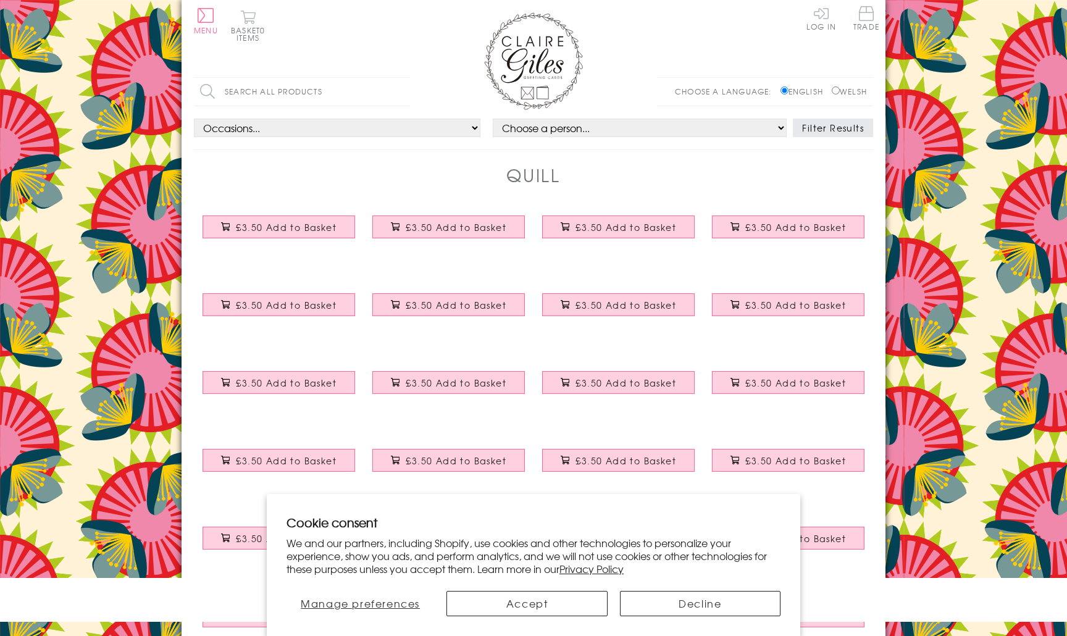 Image resolution: width=1067 pixels, height=636 pixels. Describe the element at coordinates (618, 311) in the screenshot. I see `a: Wedding Card, Flowers, Will you be my Bridesmaid? £3.50 Add to Basket` at that location.